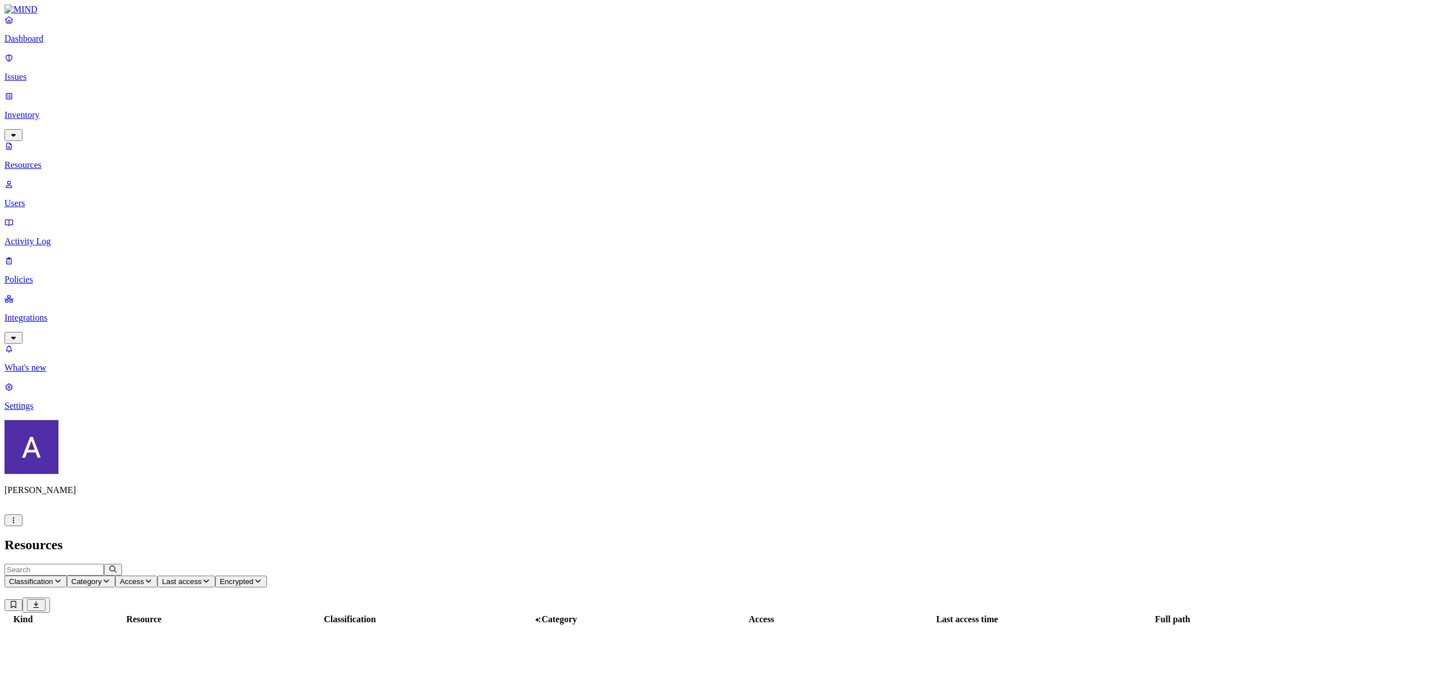 The height and width of the screenshot is (684, 1439). Describe the element at coordinates (719, 397) in the screenshot. I see `a: Settings` at that location.